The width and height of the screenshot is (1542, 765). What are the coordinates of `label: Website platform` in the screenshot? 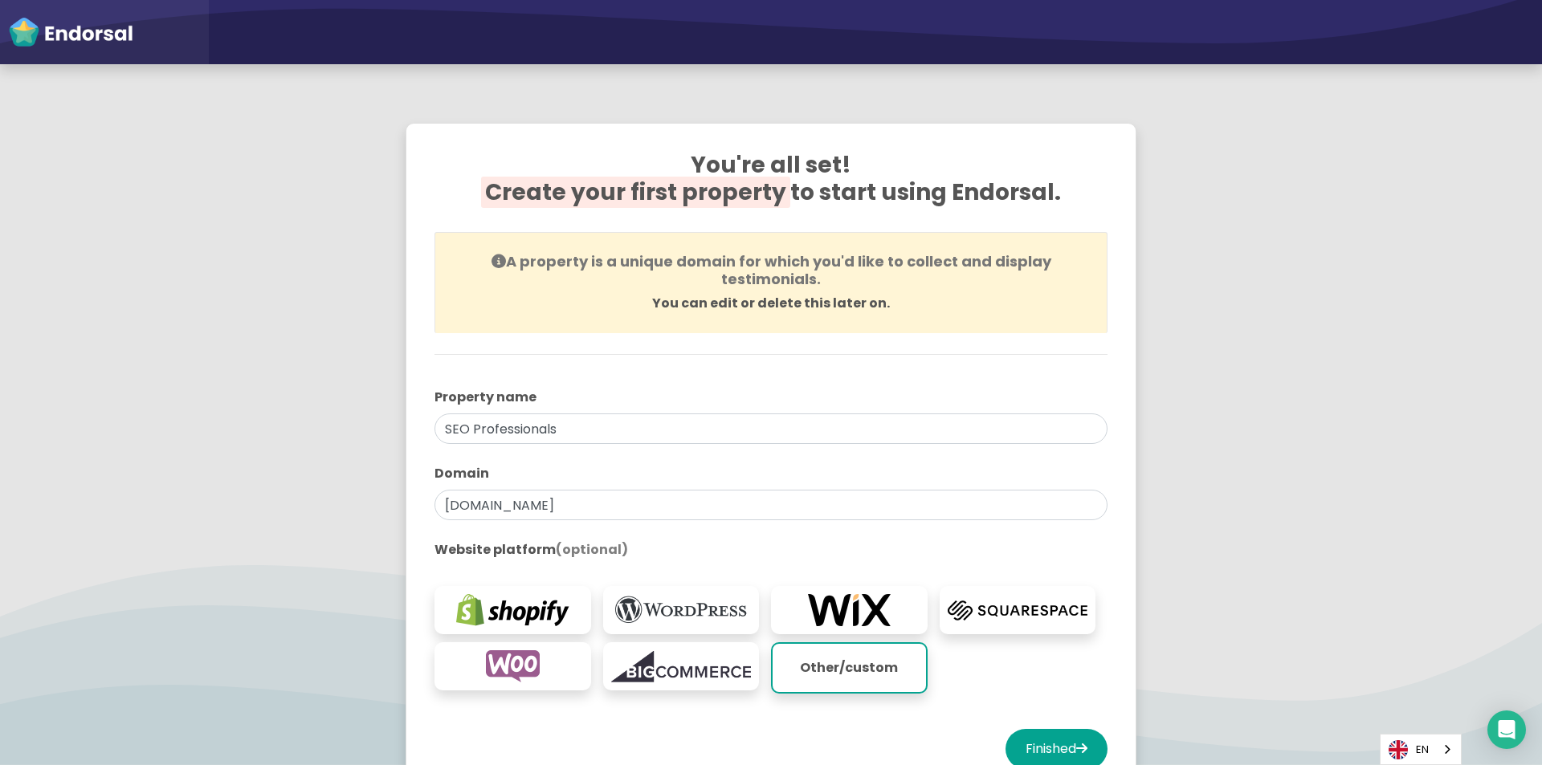 It's located at (771, 550).